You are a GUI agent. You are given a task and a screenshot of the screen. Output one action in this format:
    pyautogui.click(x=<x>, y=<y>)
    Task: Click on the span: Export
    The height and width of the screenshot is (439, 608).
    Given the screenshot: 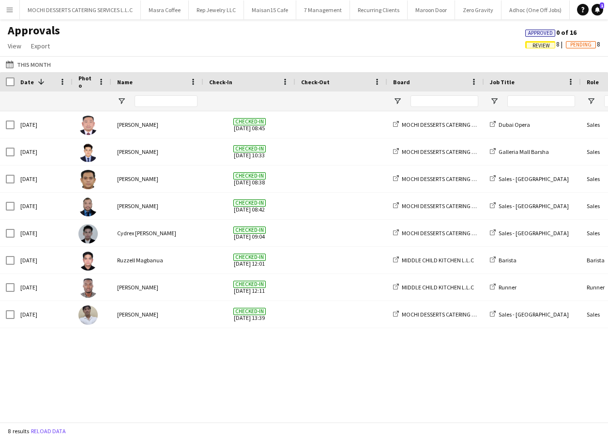 What is the action you would take?
    pyautogui.click(x=40, y=46)
    